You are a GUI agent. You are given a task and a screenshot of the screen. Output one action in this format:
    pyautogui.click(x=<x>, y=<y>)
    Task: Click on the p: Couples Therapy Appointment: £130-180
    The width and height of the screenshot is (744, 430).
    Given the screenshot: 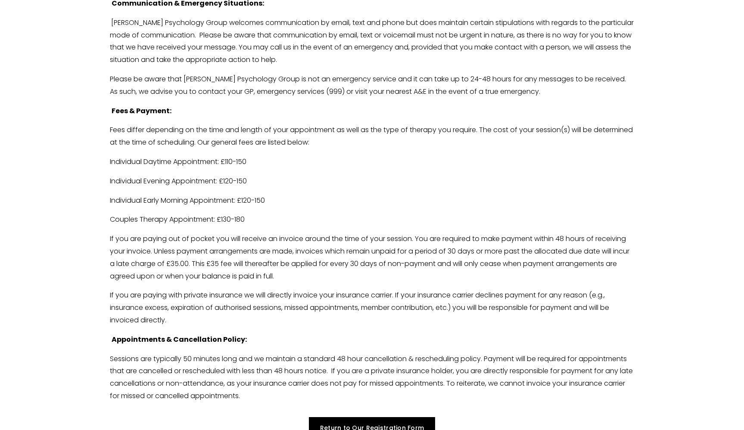 What is the action you would take?
    pyautogui.click(x=372, y=220)
    